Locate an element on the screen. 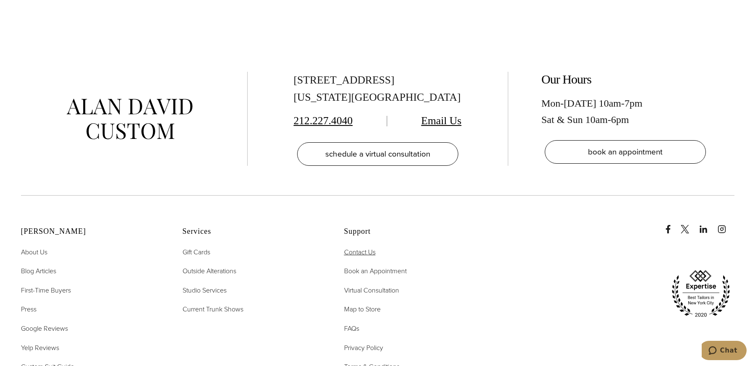  span: About Us is located at coordinates (34, 252).